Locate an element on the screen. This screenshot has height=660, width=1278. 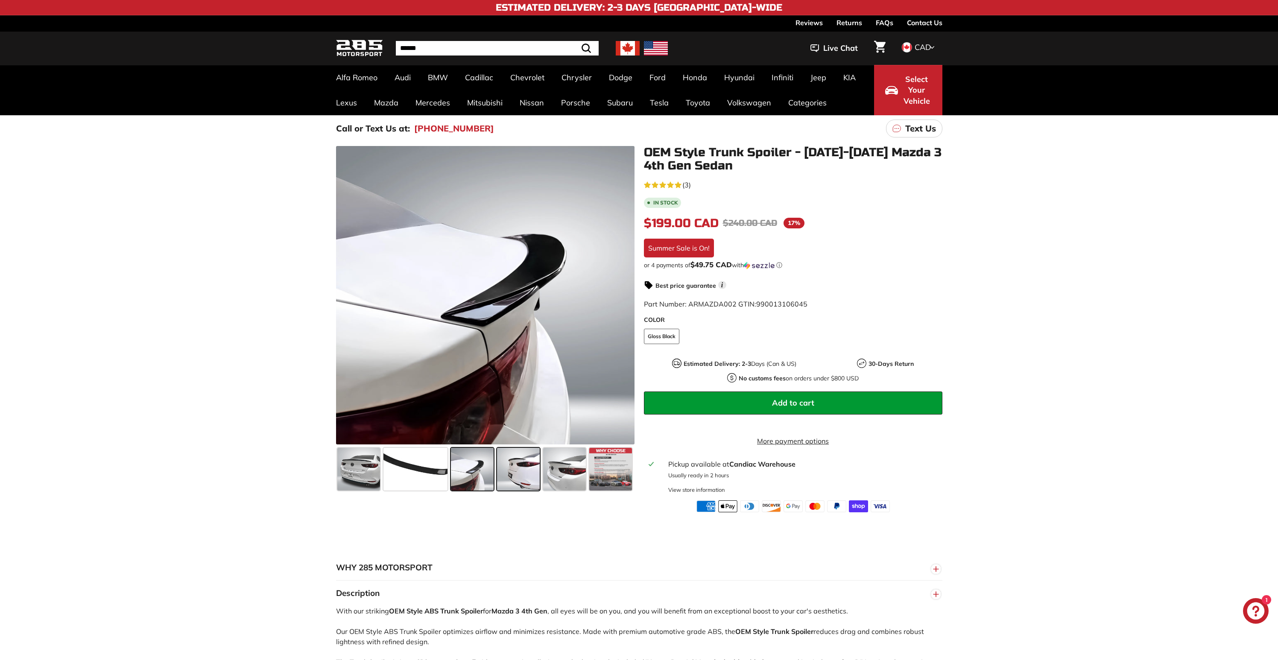
span: Part Number: ARMAZDA002 GTIN: is located at coordinates (725, 304).